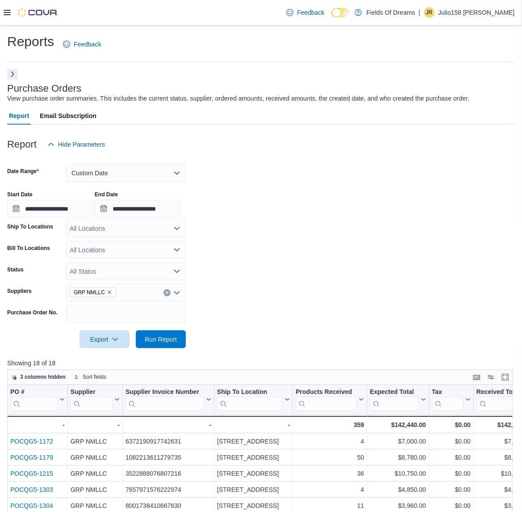  What do you see at coordinates (167, 293) in the screenshot?
I see `button: Clear input` at bounding box center [167, 293].